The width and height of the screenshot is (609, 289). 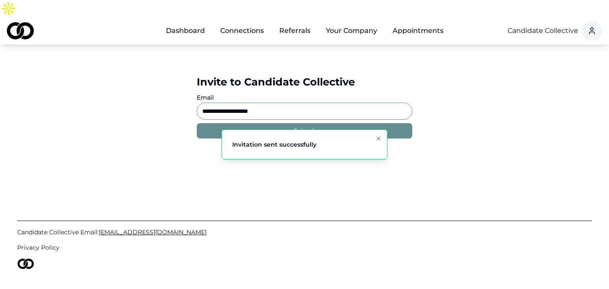 I want to click on button: Submit, so click(x=305, y=131).